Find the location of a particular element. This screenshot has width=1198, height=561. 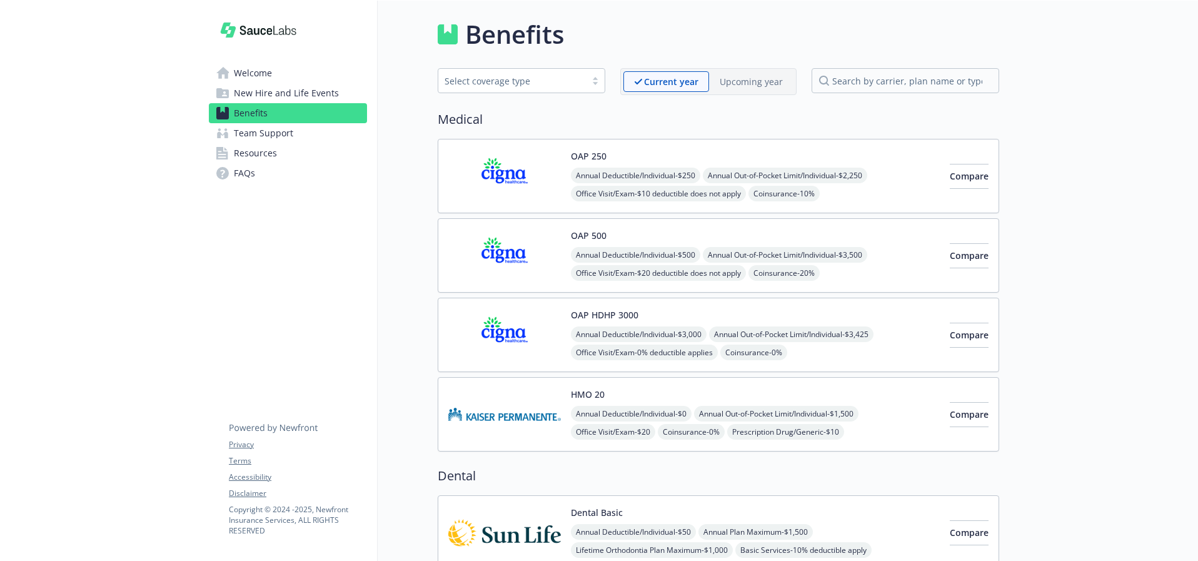

a: New Hire and Life Events is located at coordinates (288, 93).